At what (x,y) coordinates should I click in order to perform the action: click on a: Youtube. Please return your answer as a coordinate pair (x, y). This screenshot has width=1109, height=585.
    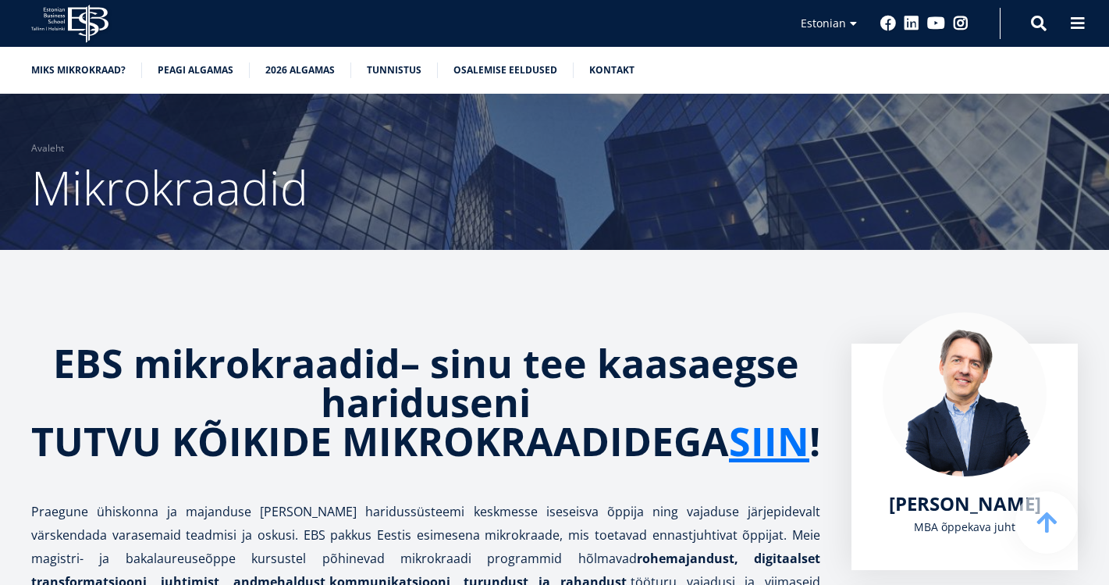
    Looking at the image, I should click on (936, 23).